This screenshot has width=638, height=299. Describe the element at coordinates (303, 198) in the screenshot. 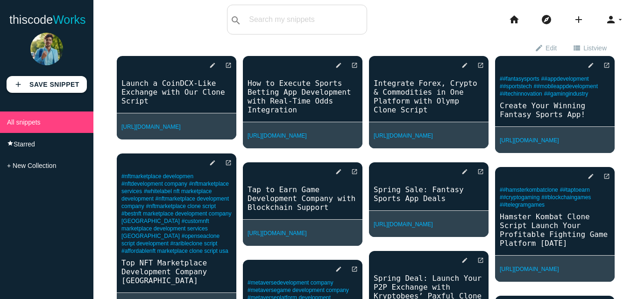

I see `a: Tap to Earn Game Development Company with Blockchain Support` at that location.